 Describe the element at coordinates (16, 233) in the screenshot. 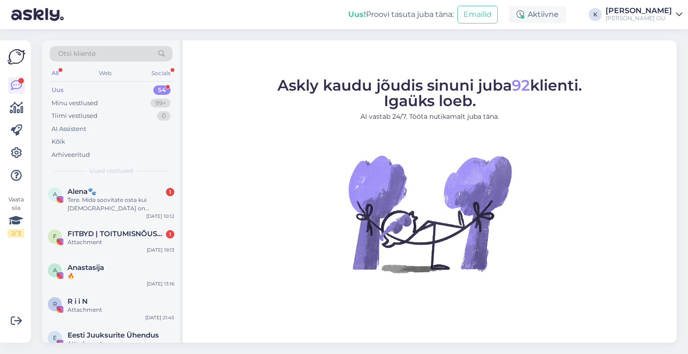

I see `div: 2 / 3` at that location.